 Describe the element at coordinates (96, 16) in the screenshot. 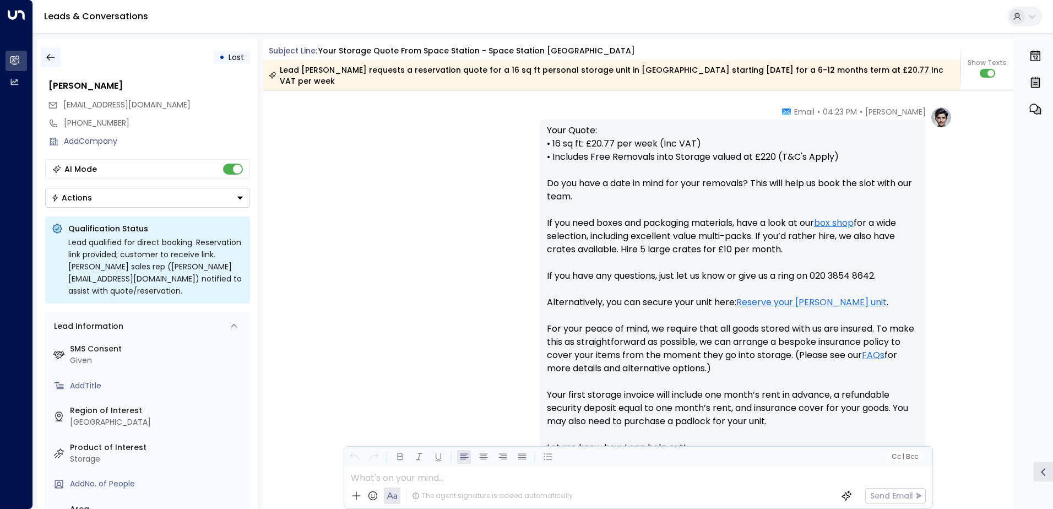

I see `a: Leads & Conversations` at that location.